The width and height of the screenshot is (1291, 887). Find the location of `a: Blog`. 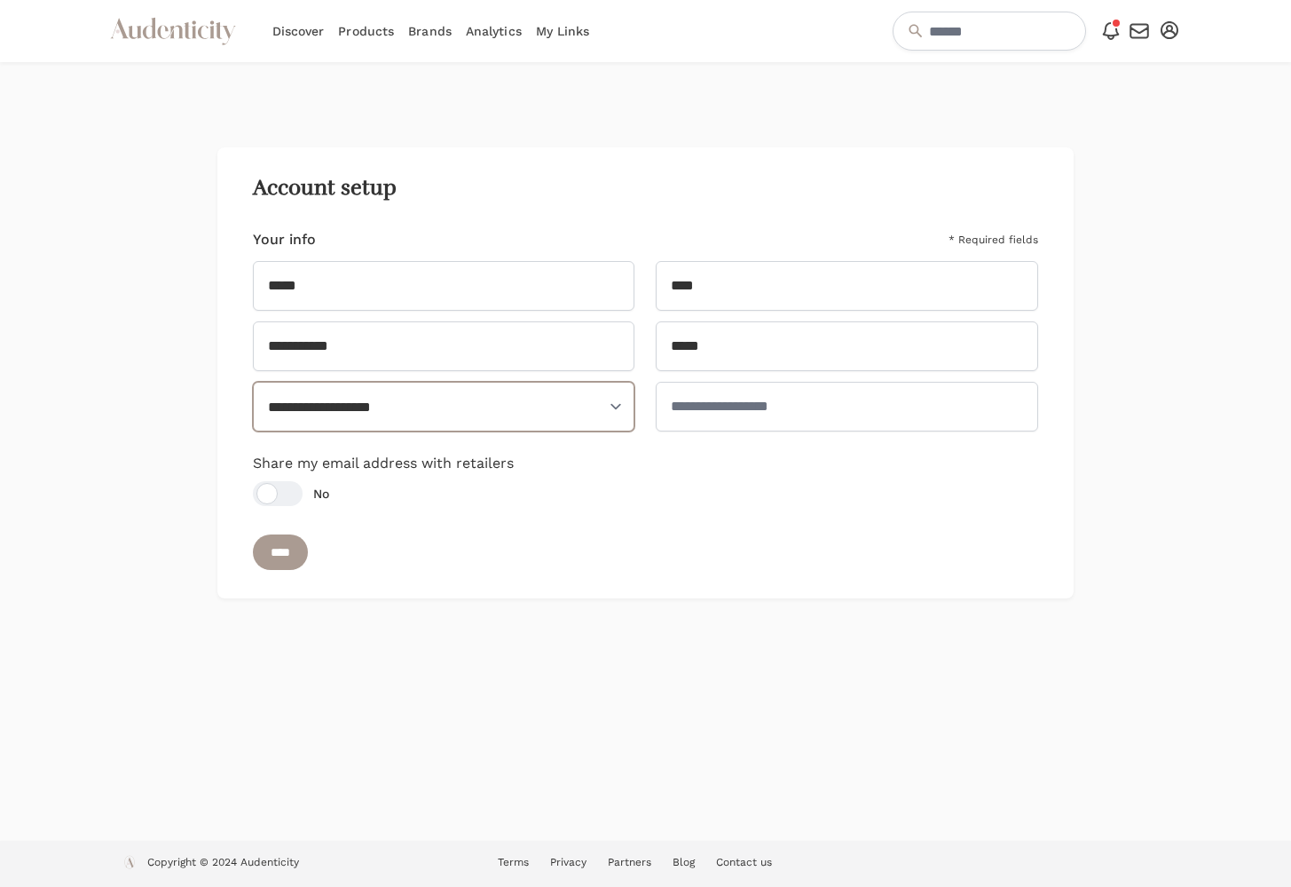

a: Blog is located at coordinates (683, 862).